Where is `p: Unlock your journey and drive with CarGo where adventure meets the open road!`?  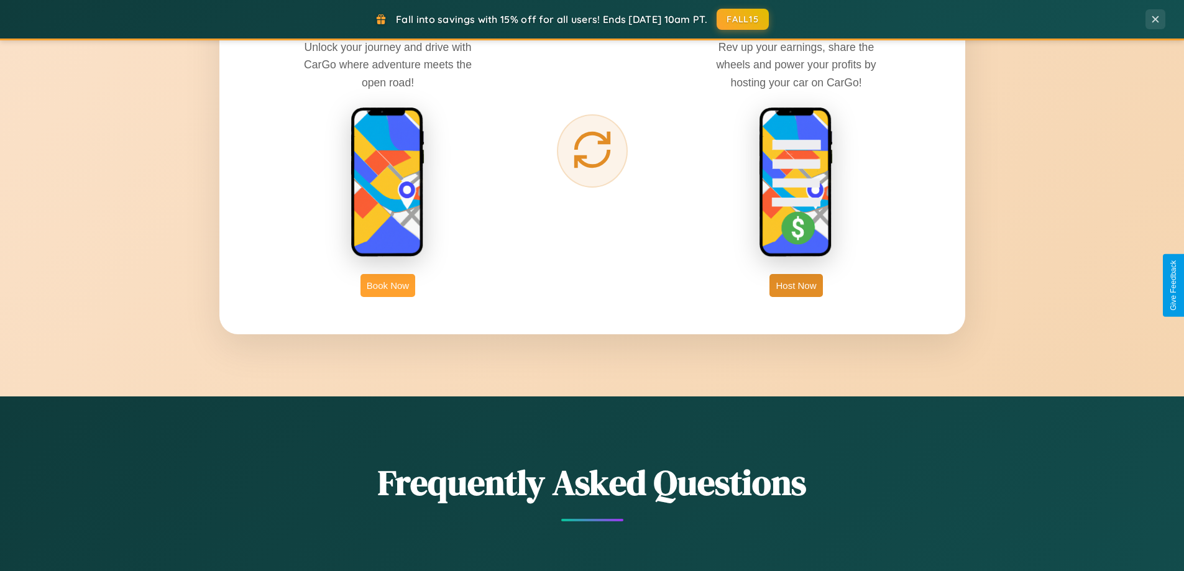
p: Unlock your journey and drive with CarGo where adventure meets the open road! is located at coordinates (388, 65).